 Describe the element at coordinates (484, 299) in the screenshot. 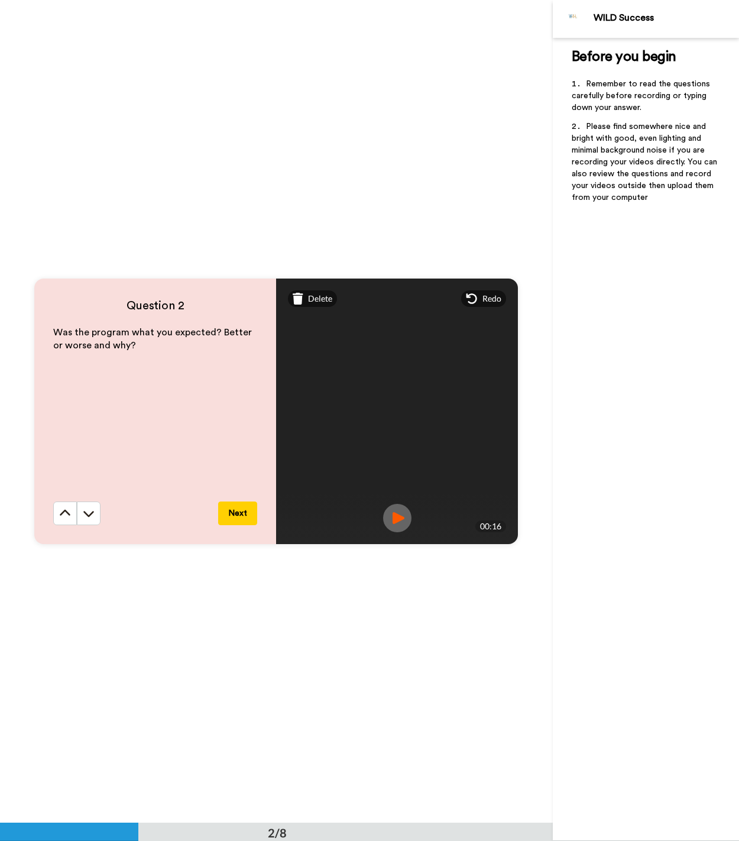

I see `div: Redo` at that location.